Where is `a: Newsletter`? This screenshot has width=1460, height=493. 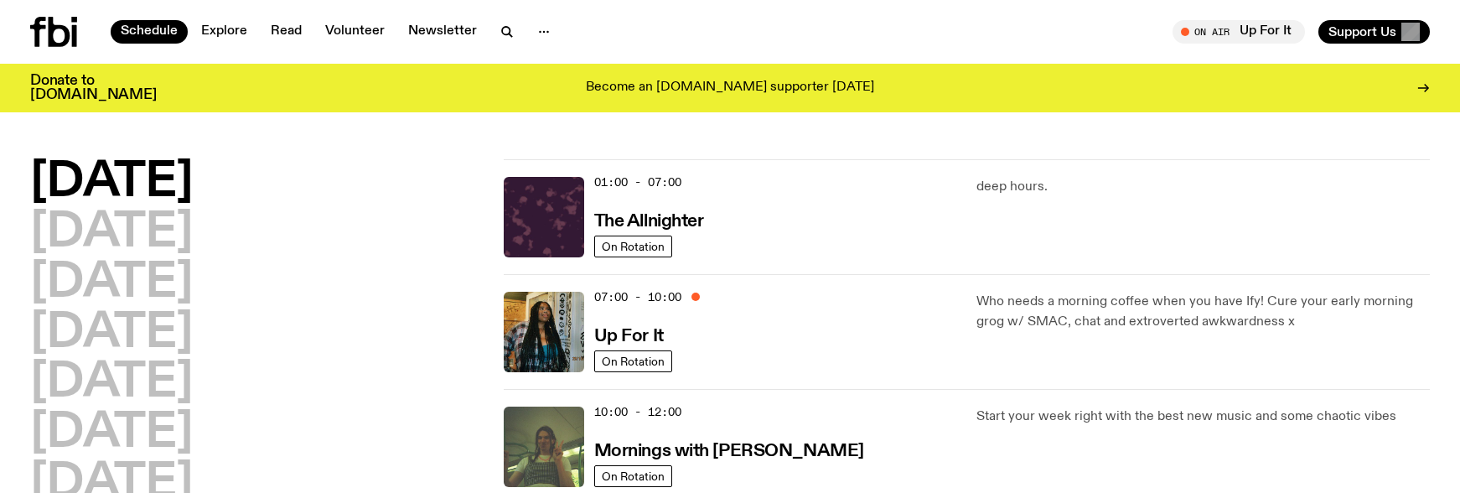
a: Newsletter is located at coordinates (443, 32).